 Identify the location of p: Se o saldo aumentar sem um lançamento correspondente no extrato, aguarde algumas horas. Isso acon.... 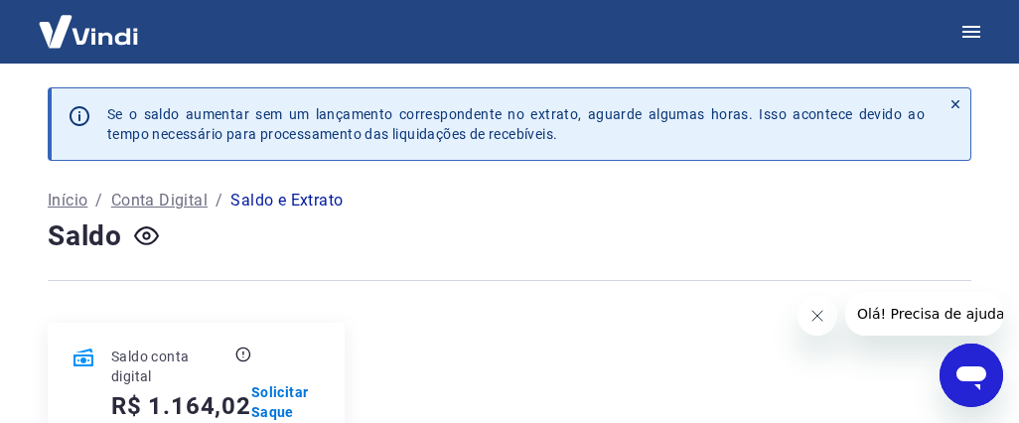
(515, 124).